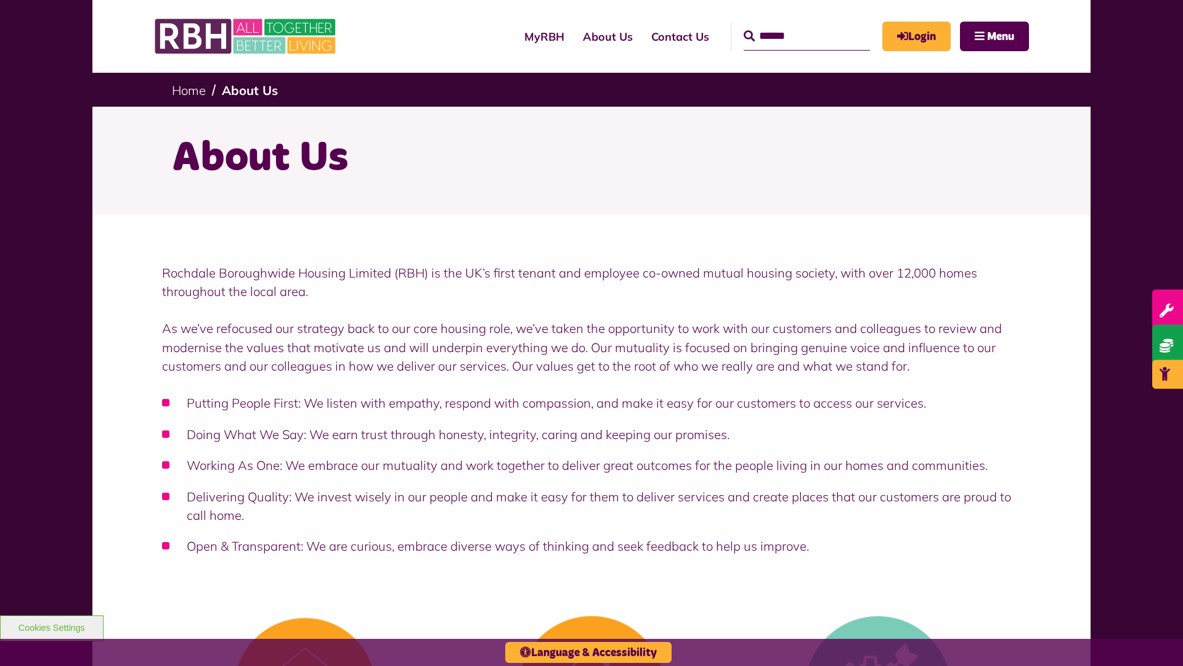 This screenshot has height=666, width=1183. Describe the element at coordinates (591, 158) in the screenshot. I see `h1: About Us` at that location.